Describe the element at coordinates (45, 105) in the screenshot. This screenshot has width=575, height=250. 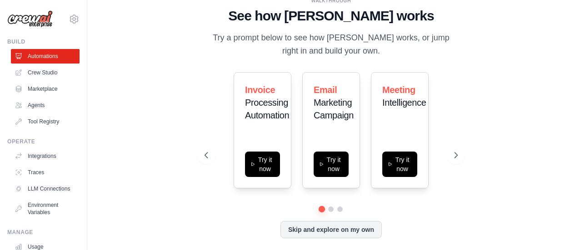
I see `a: Agents` at that location.